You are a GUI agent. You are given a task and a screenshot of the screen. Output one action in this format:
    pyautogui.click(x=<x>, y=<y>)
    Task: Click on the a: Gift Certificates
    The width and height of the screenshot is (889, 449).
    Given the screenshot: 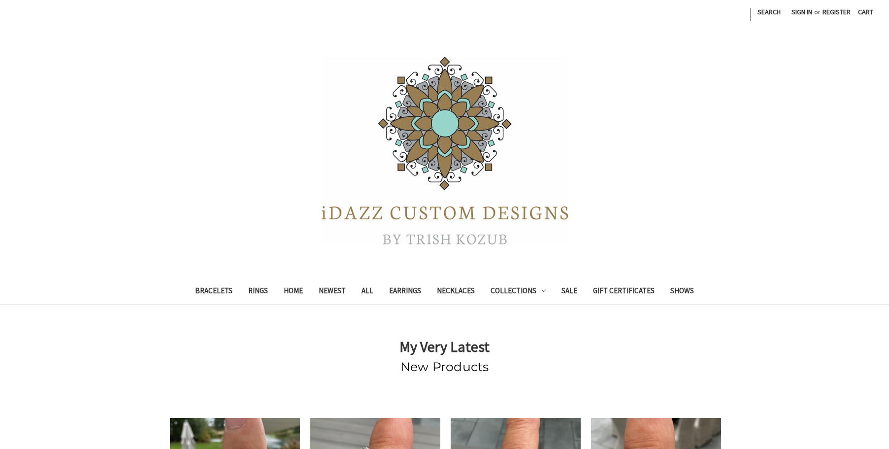 What is the action you would take?
    pyautogui.click(x=624, y=292)
    